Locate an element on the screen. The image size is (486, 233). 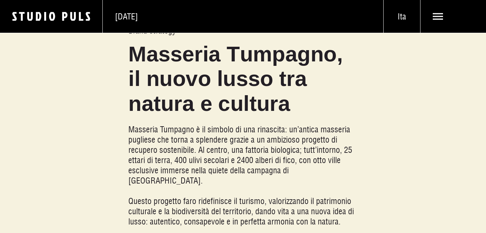
span: Ita is located at coordinates (402, 16).